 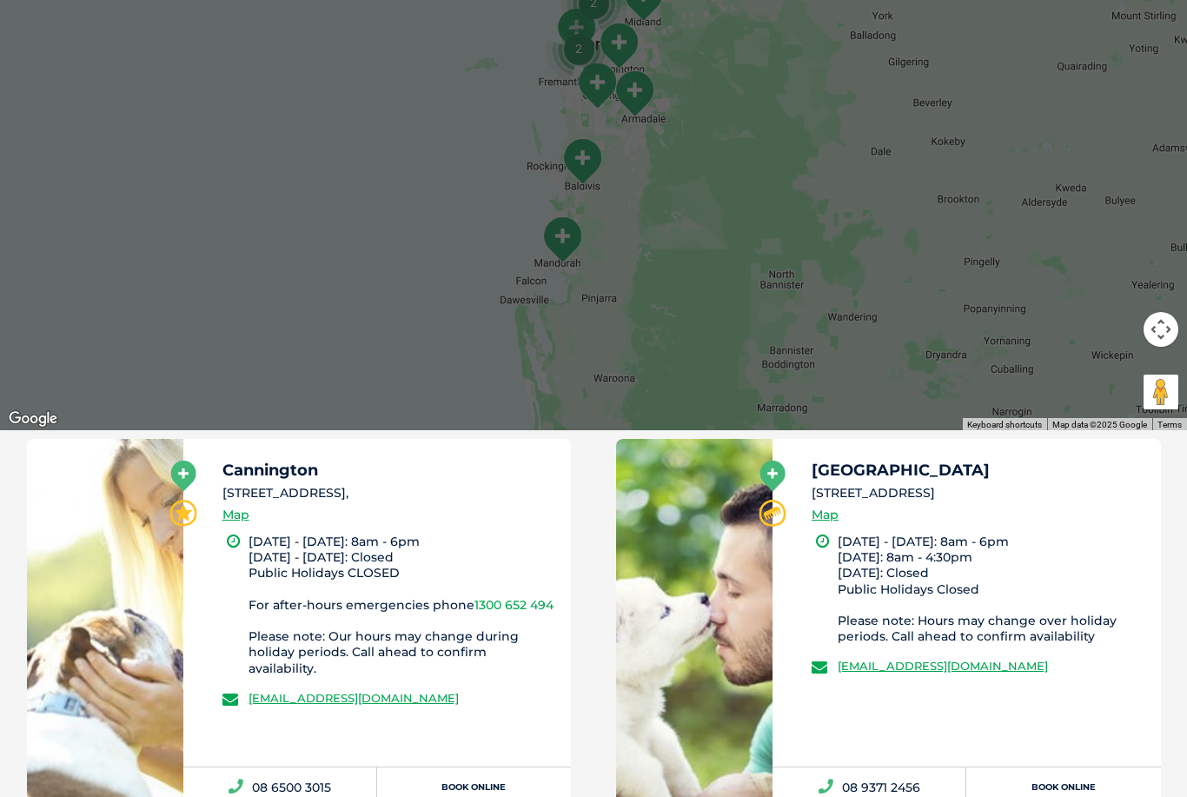 I want to click on div: Mandurah, so click(x=562, y=239).